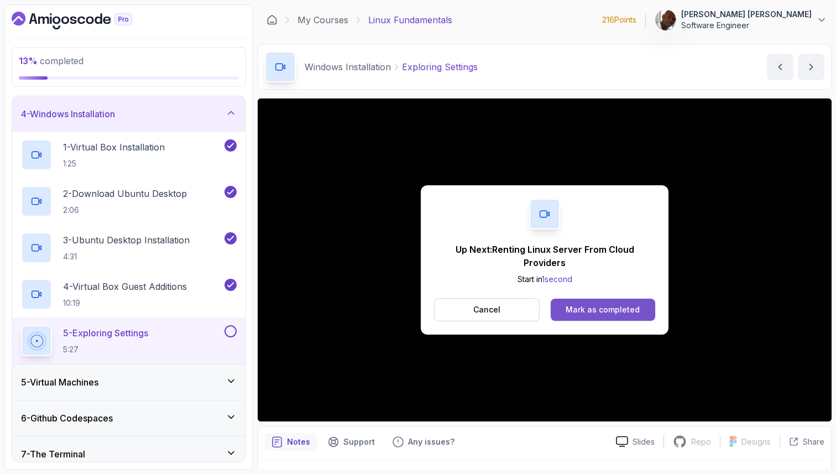  Describe the element at coordinates (486, 310) in the screenshot. I see `p: Cancel` at that location.